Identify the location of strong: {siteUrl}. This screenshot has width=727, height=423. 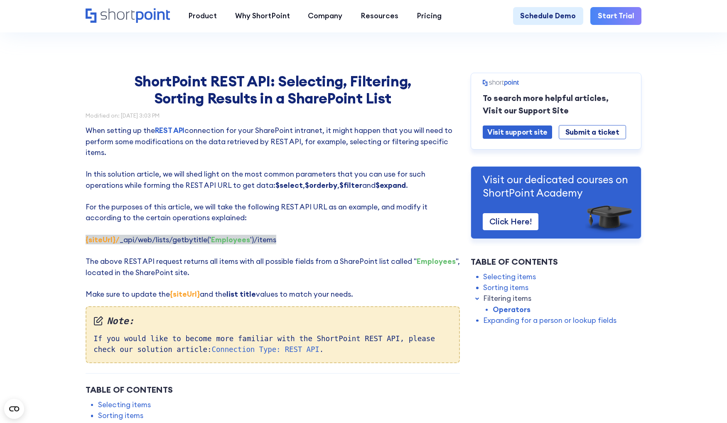
(185, 294).